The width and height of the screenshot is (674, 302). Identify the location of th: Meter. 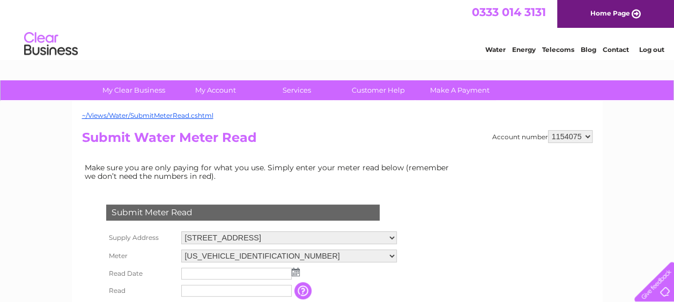
(141, 256).